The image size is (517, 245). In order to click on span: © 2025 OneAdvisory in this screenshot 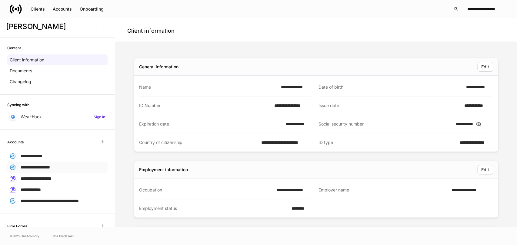, I will do `click(25, 236)`.